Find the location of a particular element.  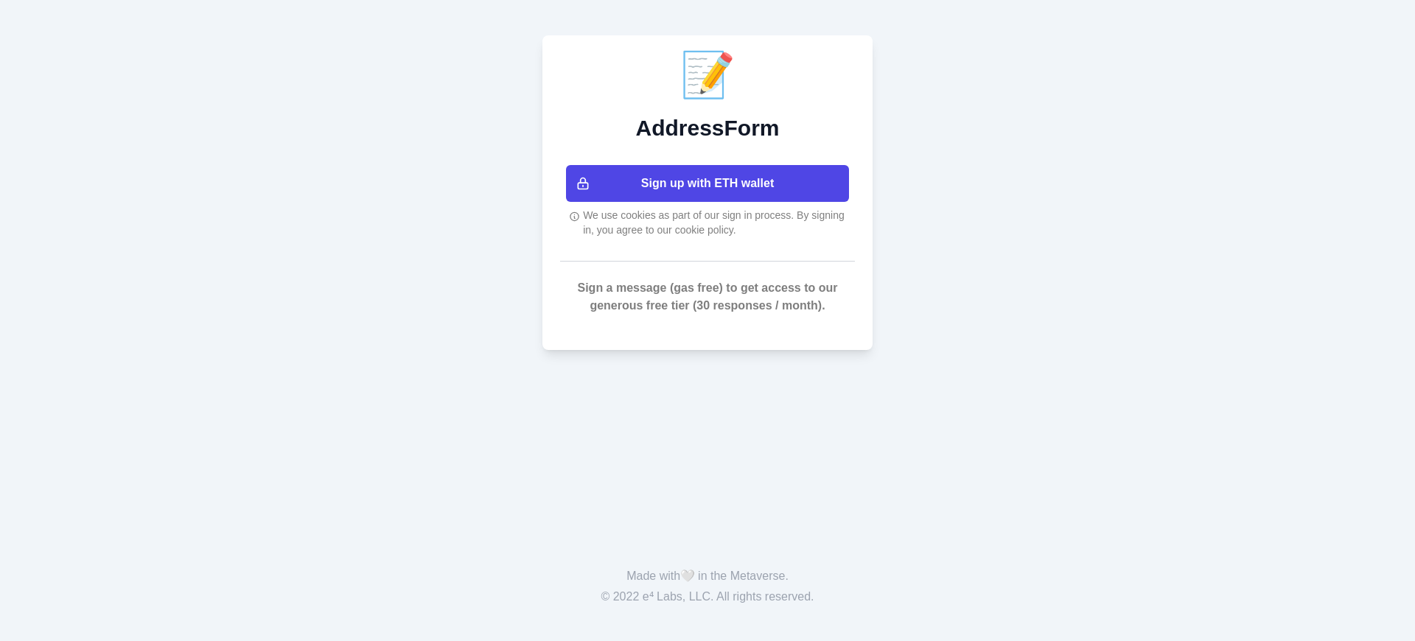

p: © 2022 e⁴ Labs, LLC. All rights reserved. is located at coordinates (707, 597).